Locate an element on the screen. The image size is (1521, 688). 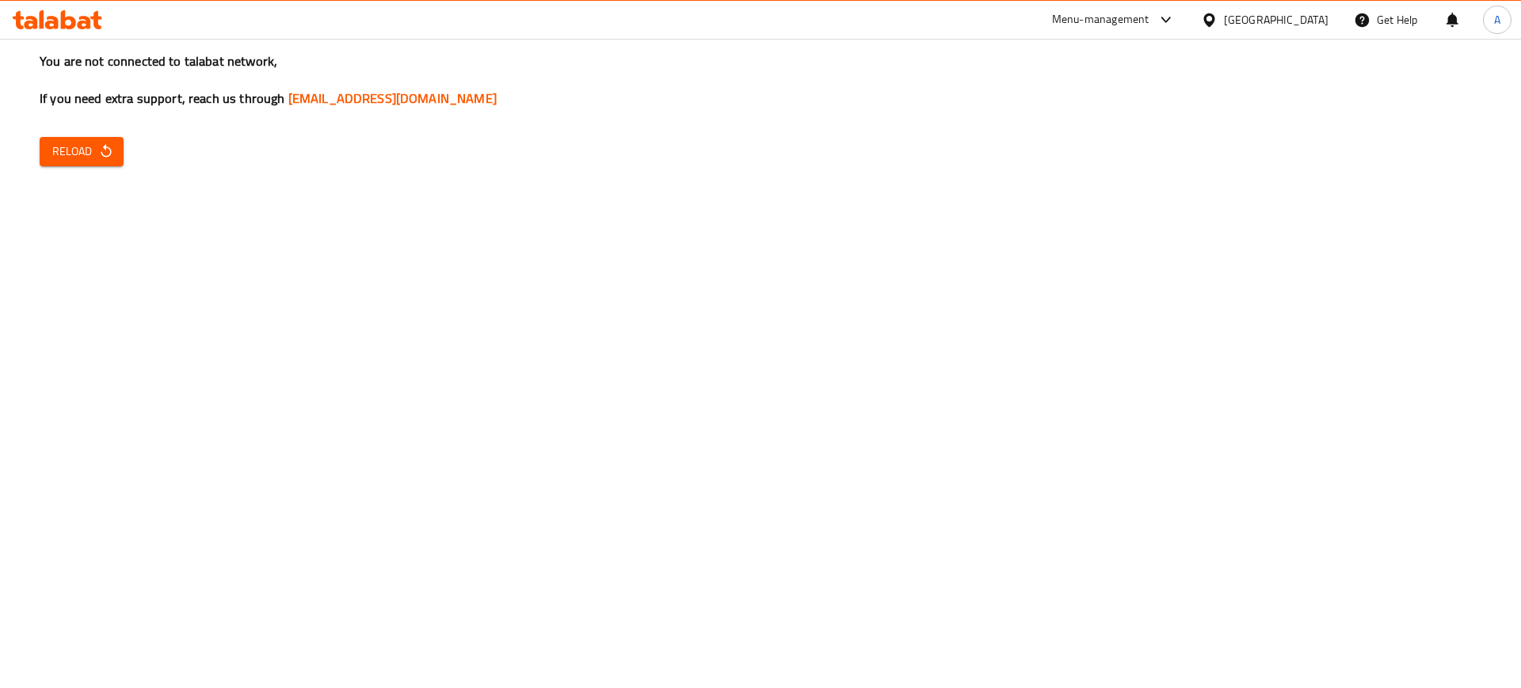
span: Reload is located at coordinates (82, 151).